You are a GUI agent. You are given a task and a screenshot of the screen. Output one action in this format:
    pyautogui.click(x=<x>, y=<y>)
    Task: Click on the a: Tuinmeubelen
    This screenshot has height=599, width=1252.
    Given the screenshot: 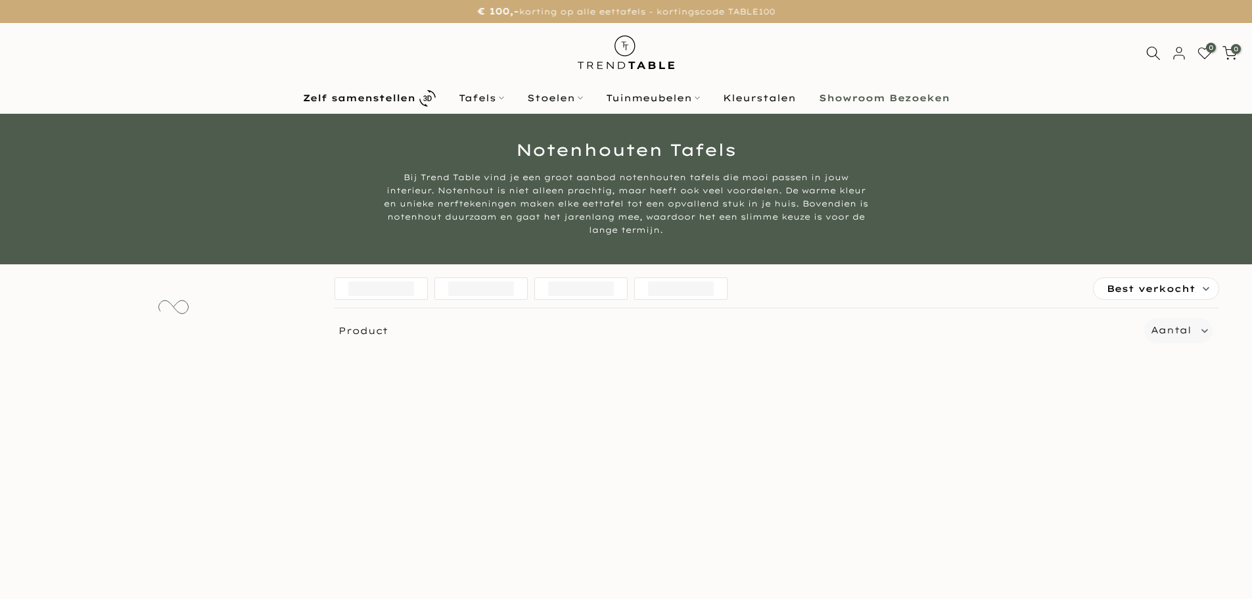 What is the action you would take?
    pyautogui.click(x=653, y=98)
    